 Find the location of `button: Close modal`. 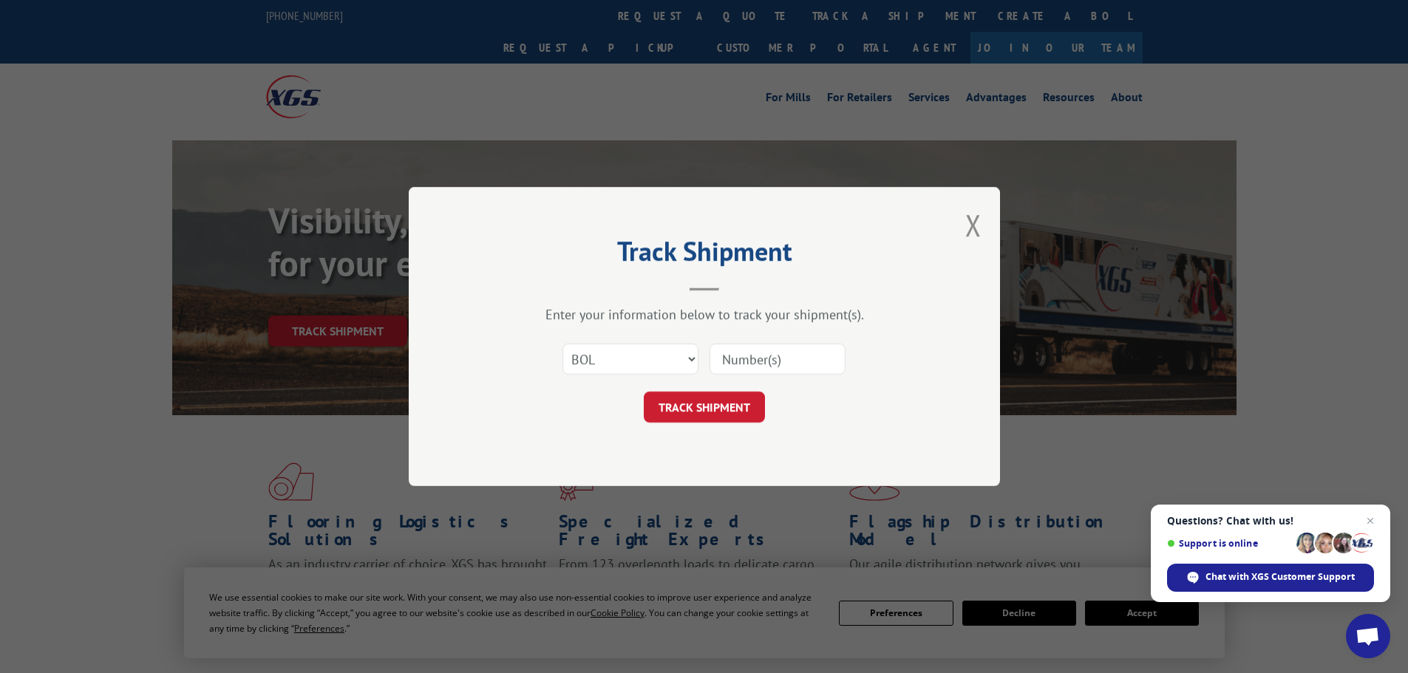

button: Close modal is located at coordinates (973, 225).